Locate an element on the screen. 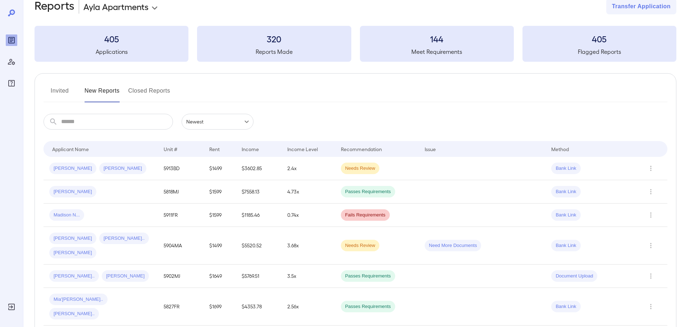 The width and height of the screenshot is (685, 327). td: $3602.85 is located at coordinates (258, 169).